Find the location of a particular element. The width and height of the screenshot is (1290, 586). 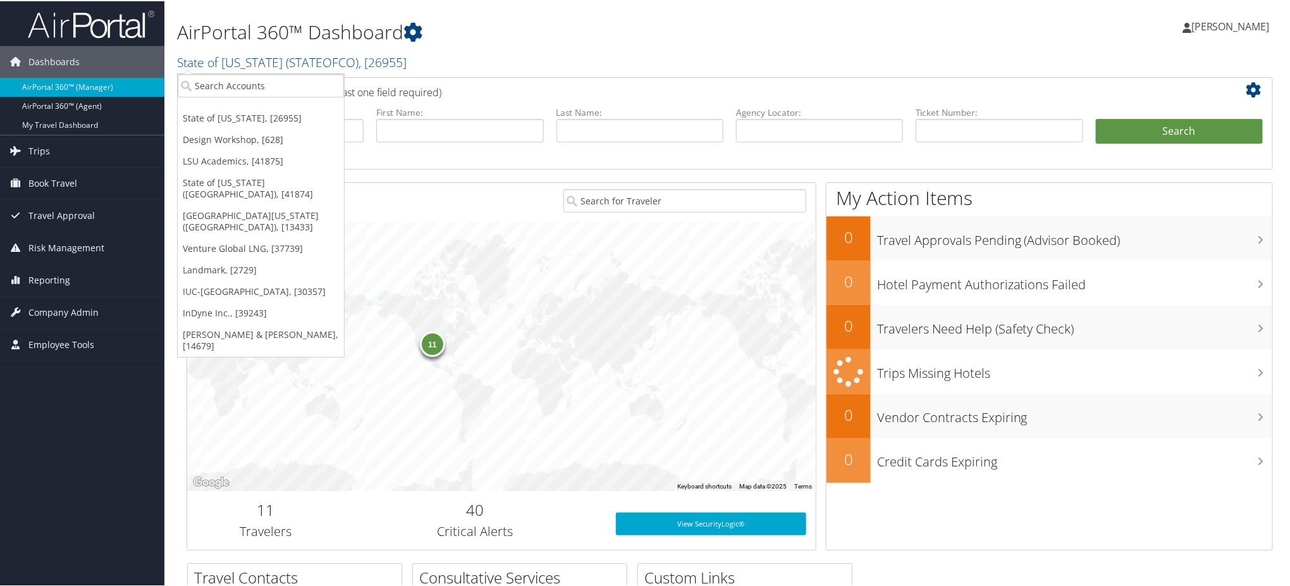

h1: My Action Items is located at coordinates (1049, 197).